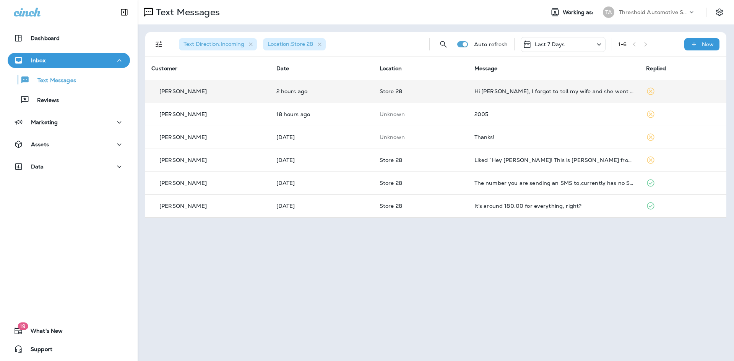  I want to click on button: 19What's New, so click(69, 331).